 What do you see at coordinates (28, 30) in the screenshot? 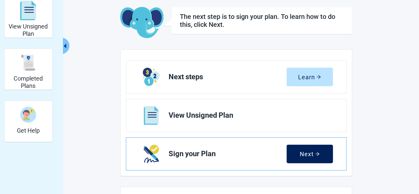
I see `h2: View Unsigned Plan` at bounding box center [28, 30].